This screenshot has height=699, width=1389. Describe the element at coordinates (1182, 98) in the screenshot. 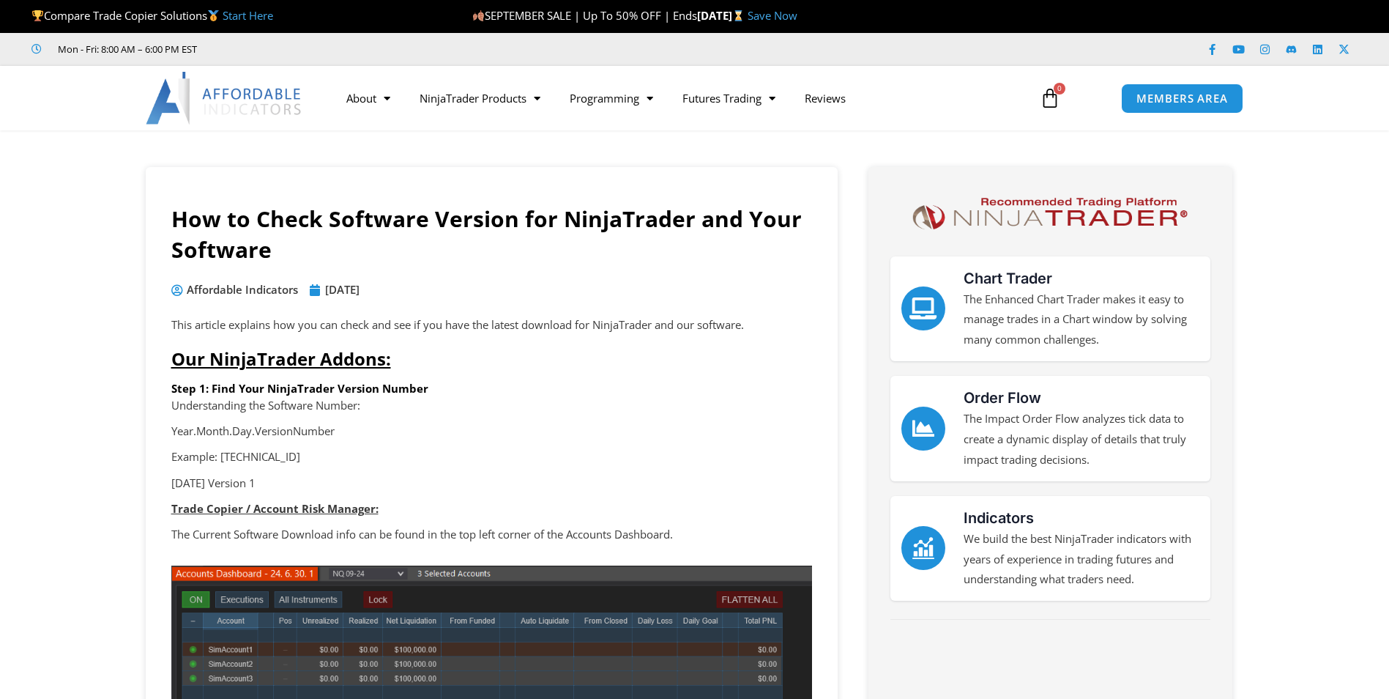

I see `a: MEMBERS AREA` at that location.